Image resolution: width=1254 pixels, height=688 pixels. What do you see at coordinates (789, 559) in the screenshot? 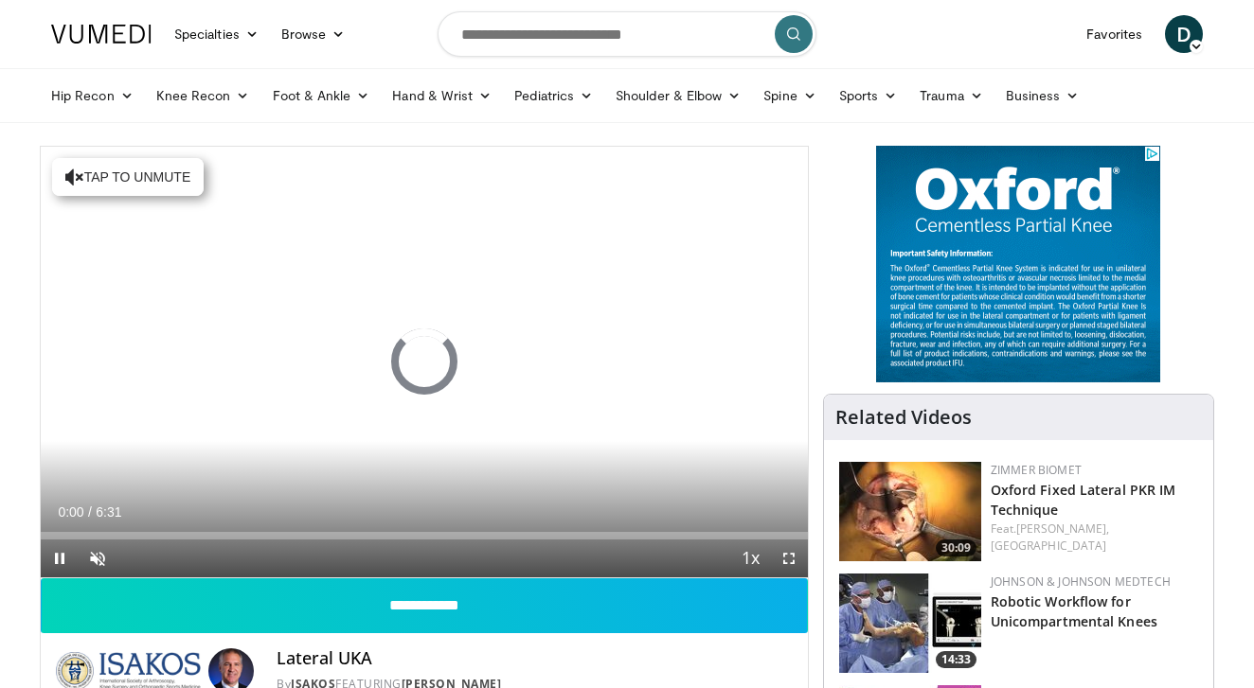
I see `button: Fullscreen` at bounding box center [789, 559].